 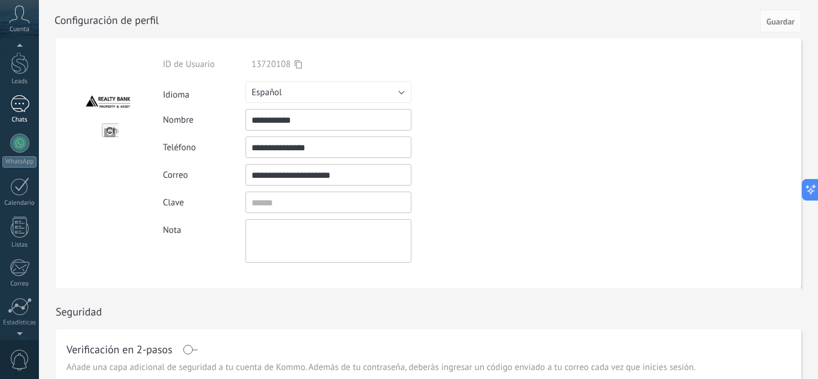 What do you see at coordinates (20, 81) in the screenshot?
I see `div: Leads` at bounding box center [20, 81].